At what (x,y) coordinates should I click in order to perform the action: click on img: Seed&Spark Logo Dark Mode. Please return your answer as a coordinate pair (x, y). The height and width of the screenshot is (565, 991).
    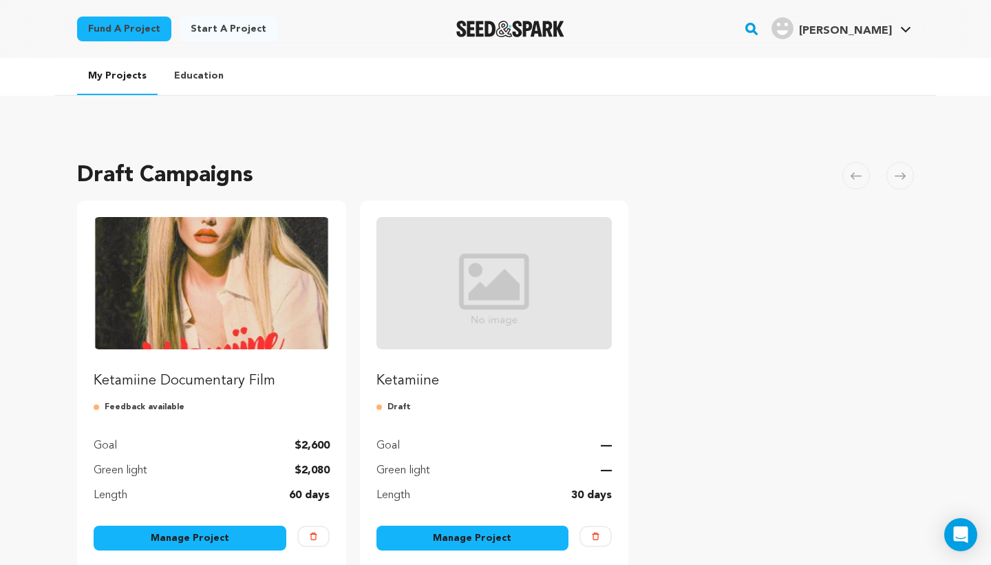
    Looking at the image, I should click on (510, 29).